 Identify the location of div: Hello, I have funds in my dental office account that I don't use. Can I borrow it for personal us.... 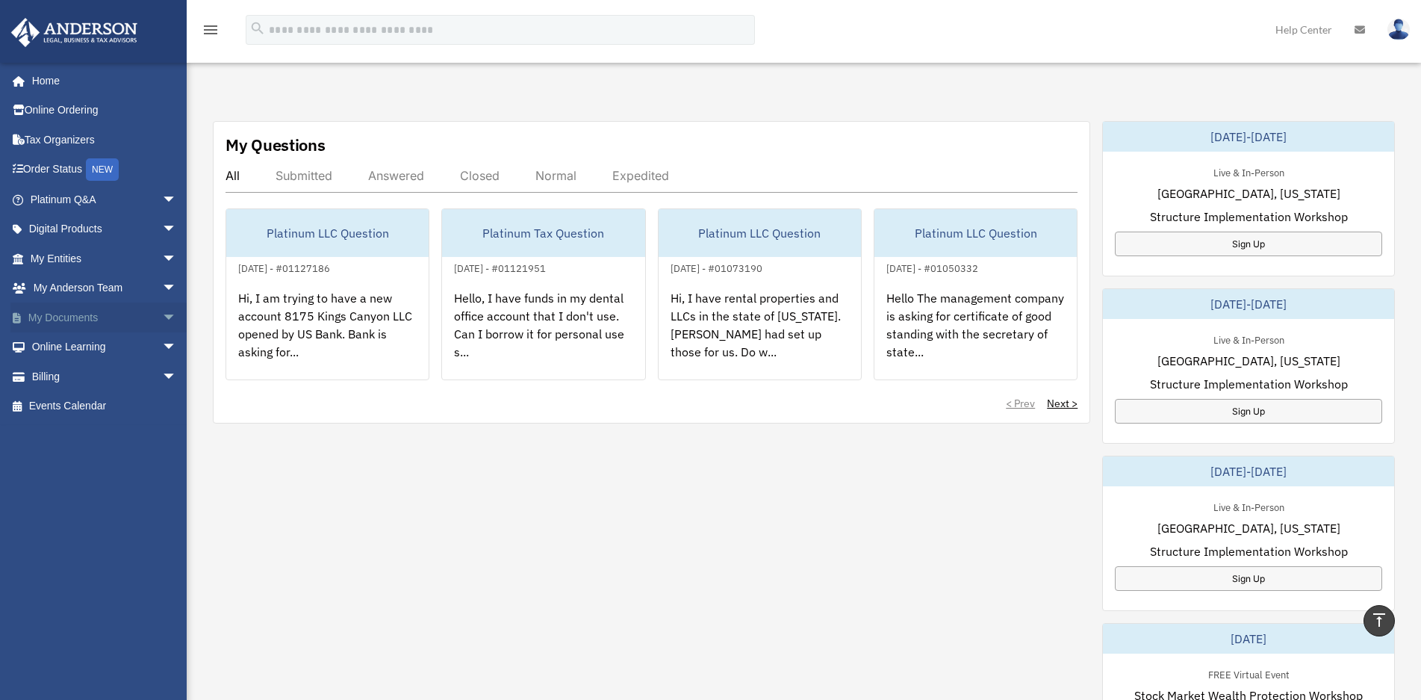
(543, 335).